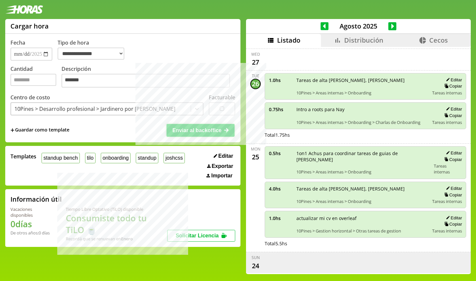 The image size is (476, 281). Describe the element at coordinates (30, 97) in the screenshot. I see `label: Centro de costo` at that location.